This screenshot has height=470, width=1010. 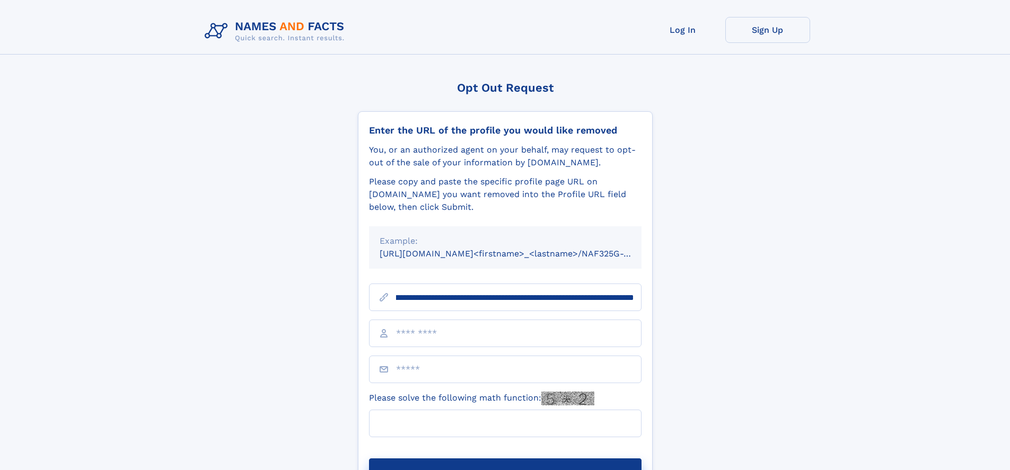 What do you see at coordinates (768, 30) in the screenshot?
I see `a: Sign Up` at bounding box center [768, 30].